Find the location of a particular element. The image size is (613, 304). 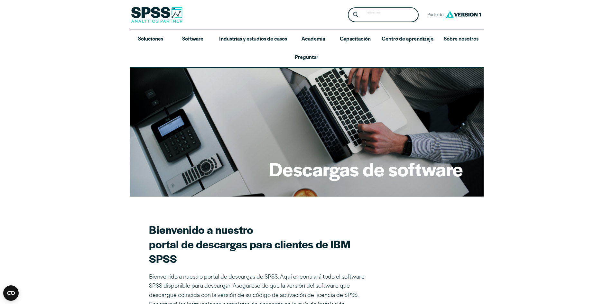

button: Icono de lupa de búsqueda is located at coordinates (355, 15).